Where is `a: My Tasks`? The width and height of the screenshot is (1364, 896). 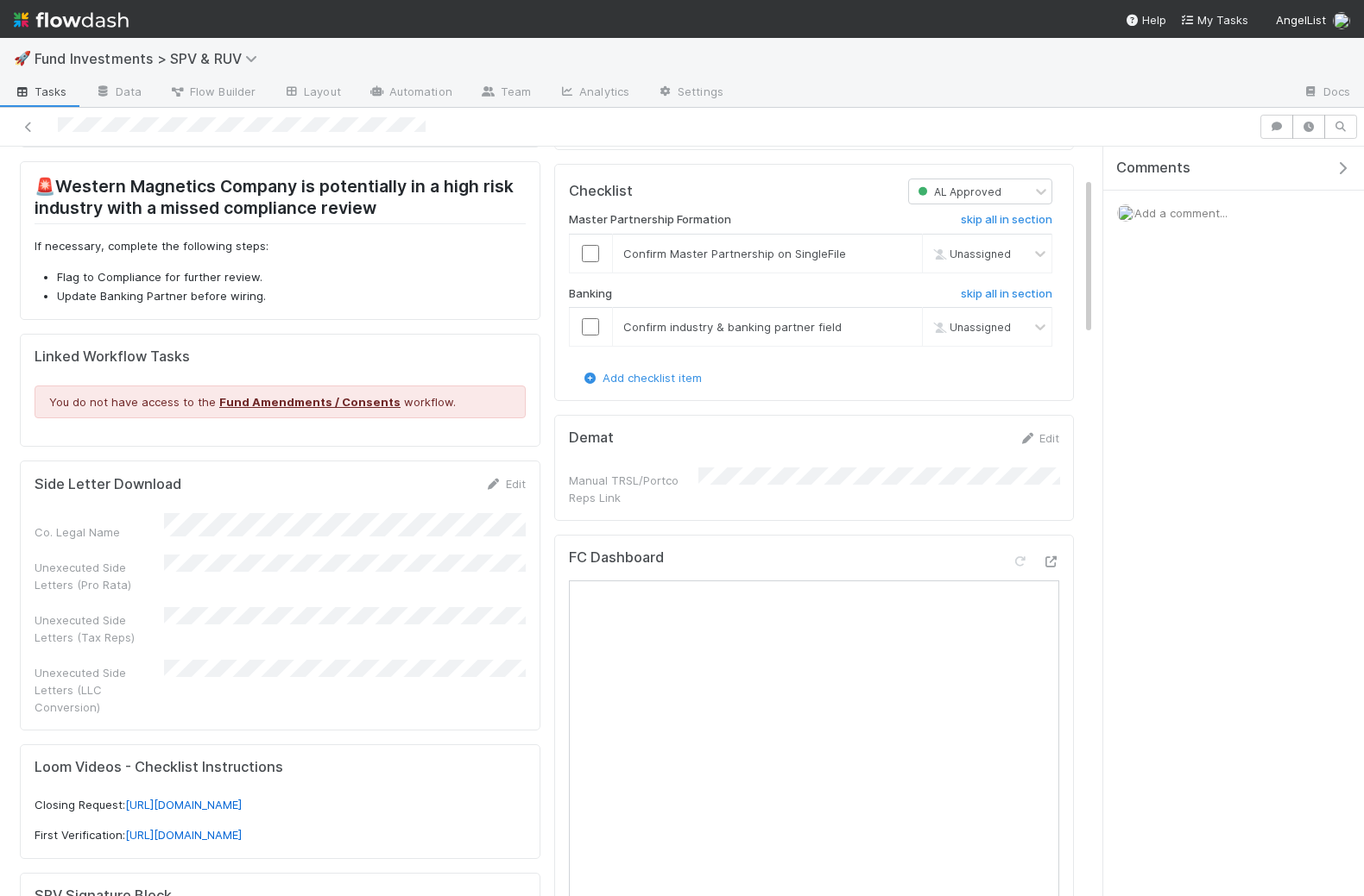 a: My Tasks is located at coordinates (1213, 19).